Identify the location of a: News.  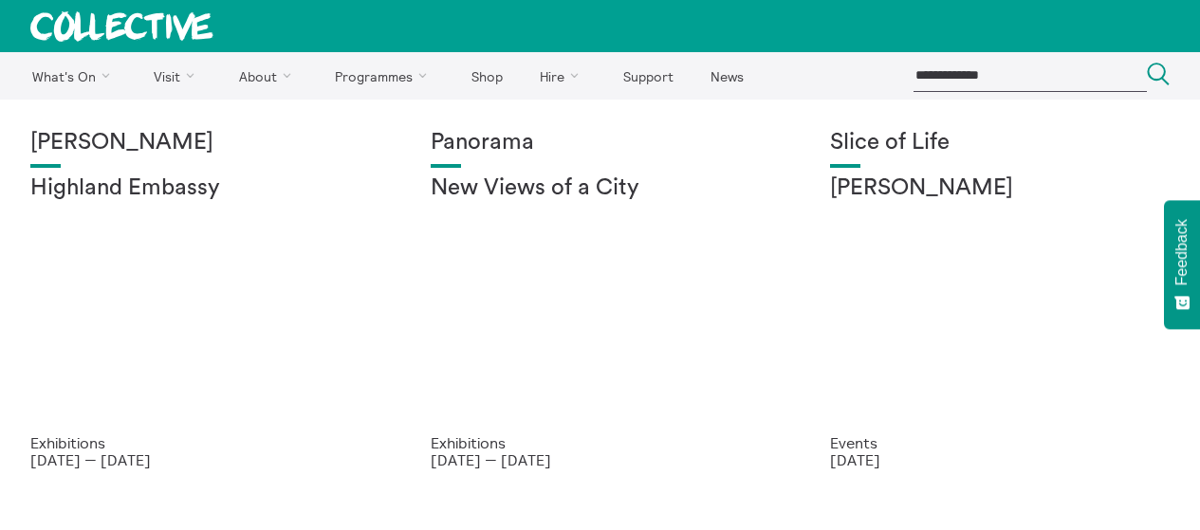
(727, 76).